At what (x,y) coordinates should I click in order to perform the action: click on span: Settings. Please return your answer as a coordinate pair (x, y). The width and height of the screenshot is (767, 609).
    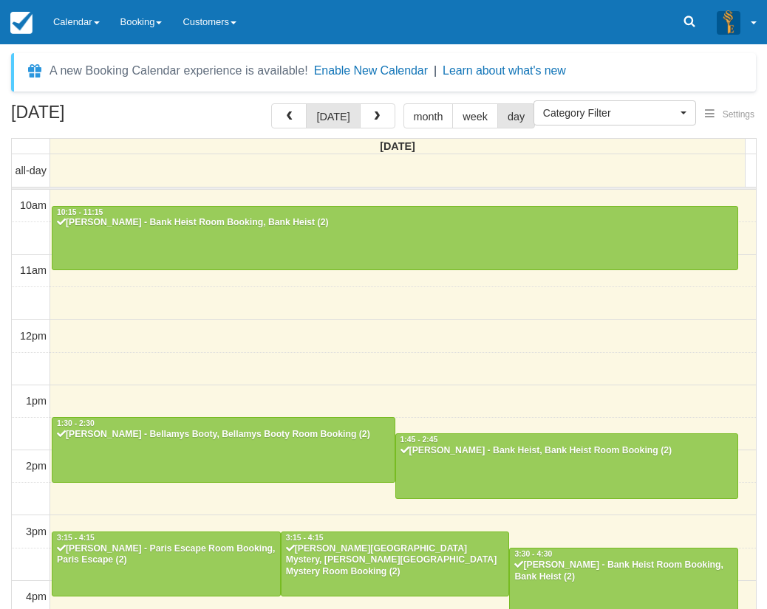
    Looking at the image, I should click on (738, 114).